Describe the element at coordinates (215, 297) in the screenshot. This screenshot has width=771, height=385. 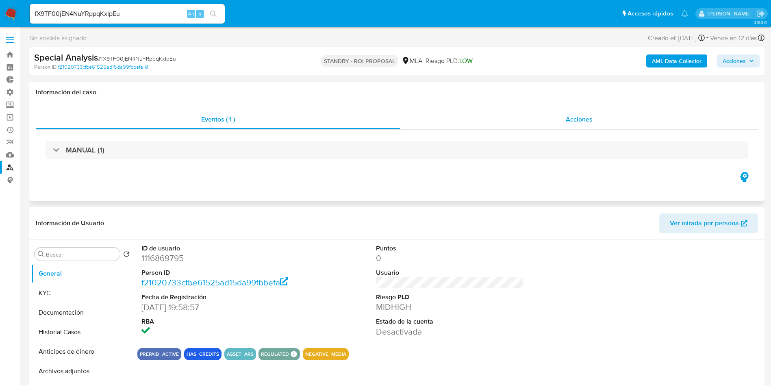
I see `dt: Fecha de Registración` at that location.